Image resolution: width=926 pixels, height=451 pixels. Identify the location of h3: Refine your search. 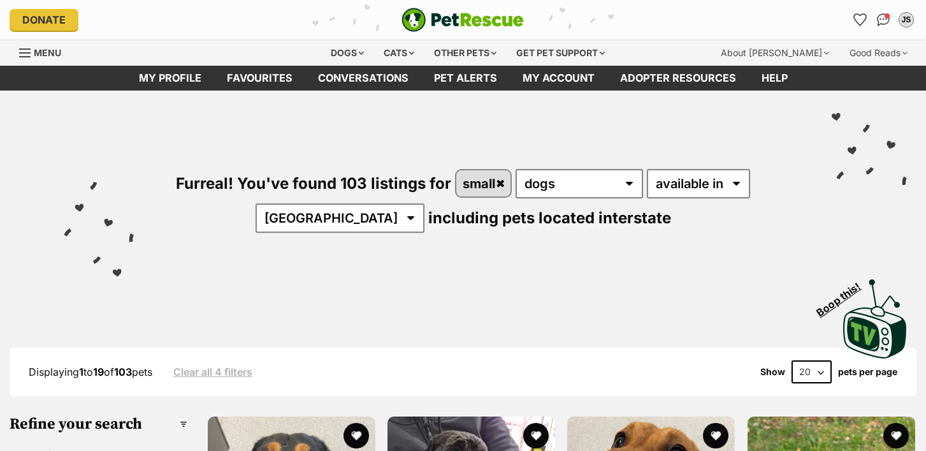
(98, 424).